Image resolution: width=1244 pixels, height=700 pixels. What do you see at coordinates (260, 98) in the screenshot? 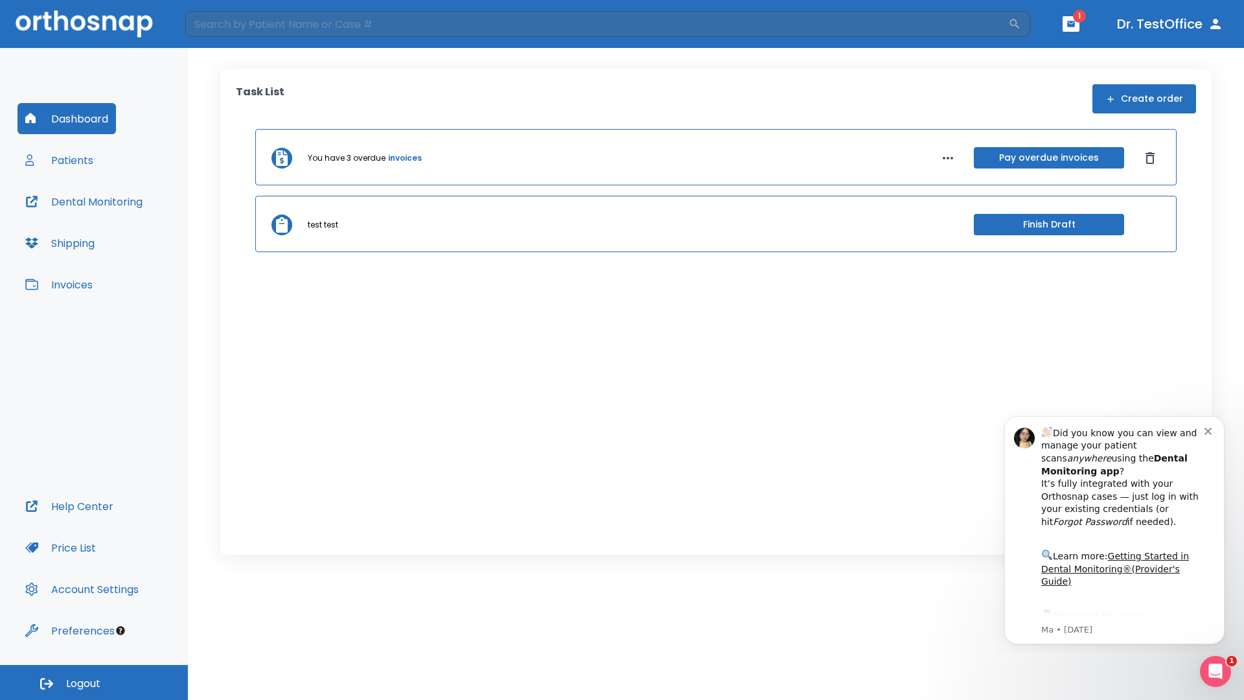
I see `p: Task List` at bounding box center [260, 98].